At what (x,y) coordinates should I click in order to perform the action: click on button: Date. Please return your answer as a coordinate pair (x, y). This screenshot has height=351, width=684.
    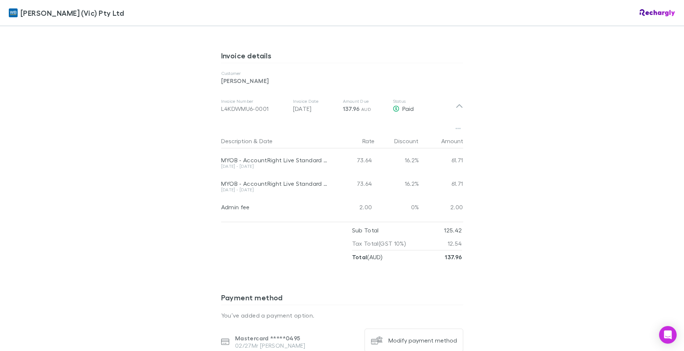
    Looking at the image, I should click on (266, 141).